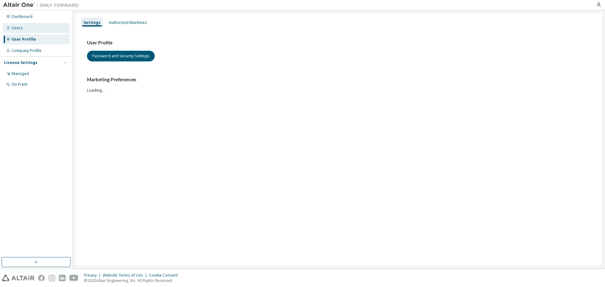 The width and height of the screenshot is (605, 287). What do you see at coordinates (20, 74) in the screenshot?
I see `div: Managed` at bounding box center [20, 74].